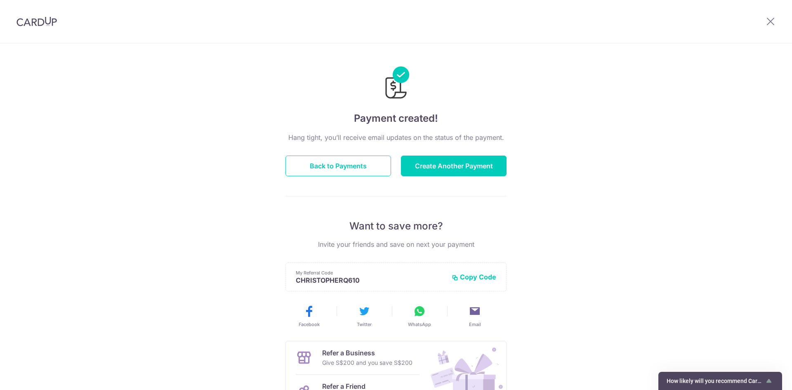 The height and width of the screenshot is (390, 792). Describe the element at coordinates (371, 273) in the screenshot. I see `p: My Referral Code` at that location.